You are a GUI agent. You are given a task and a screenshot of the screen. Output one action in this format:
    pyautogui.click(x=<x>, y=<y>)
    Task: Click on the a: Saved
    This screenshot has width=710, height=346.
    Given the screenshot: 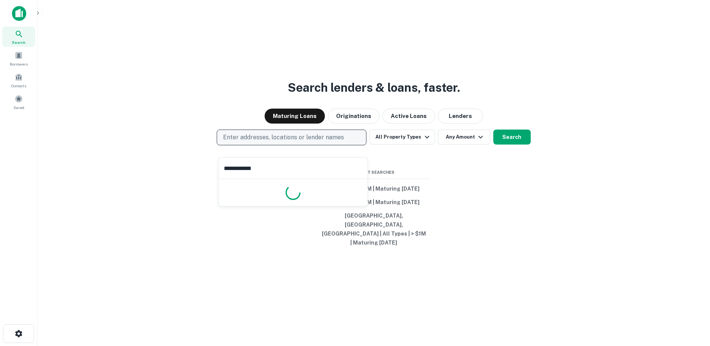 What is the action you would take?
    pyautogui.click(x=19, y=102)
    